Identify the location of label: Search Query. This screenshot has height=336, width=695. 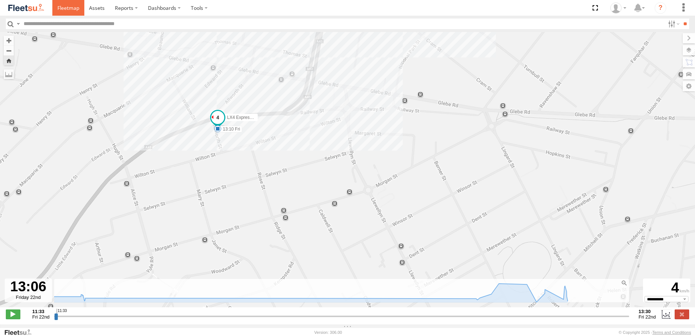
(18, 24).